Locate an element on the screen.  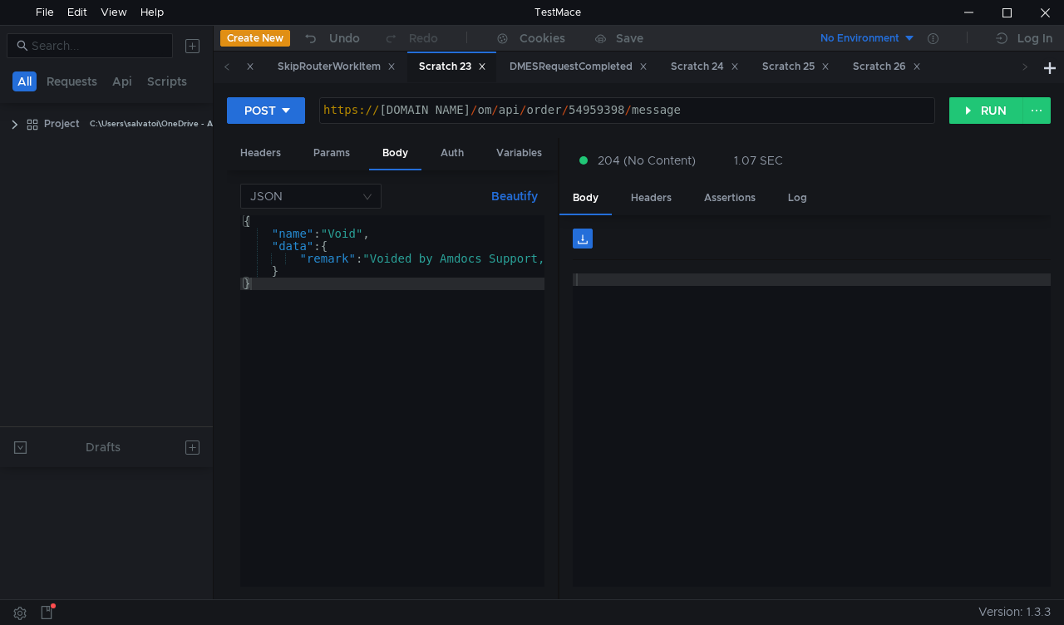
div: Auth is located at coordinates (452, 153).